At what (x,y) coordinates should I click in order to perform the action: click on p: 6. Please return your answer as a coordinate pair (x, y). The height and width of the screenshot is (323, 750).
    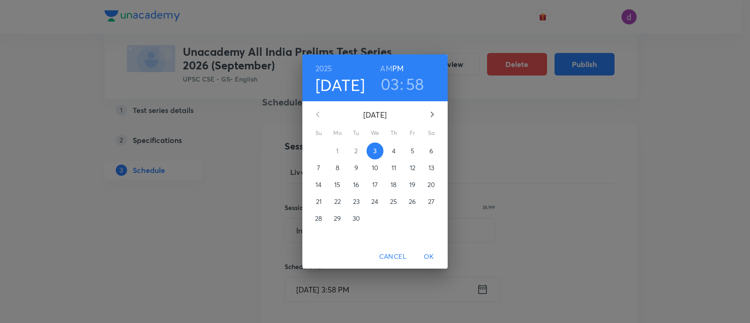
    Looking at the image, I should click on (431, 151).